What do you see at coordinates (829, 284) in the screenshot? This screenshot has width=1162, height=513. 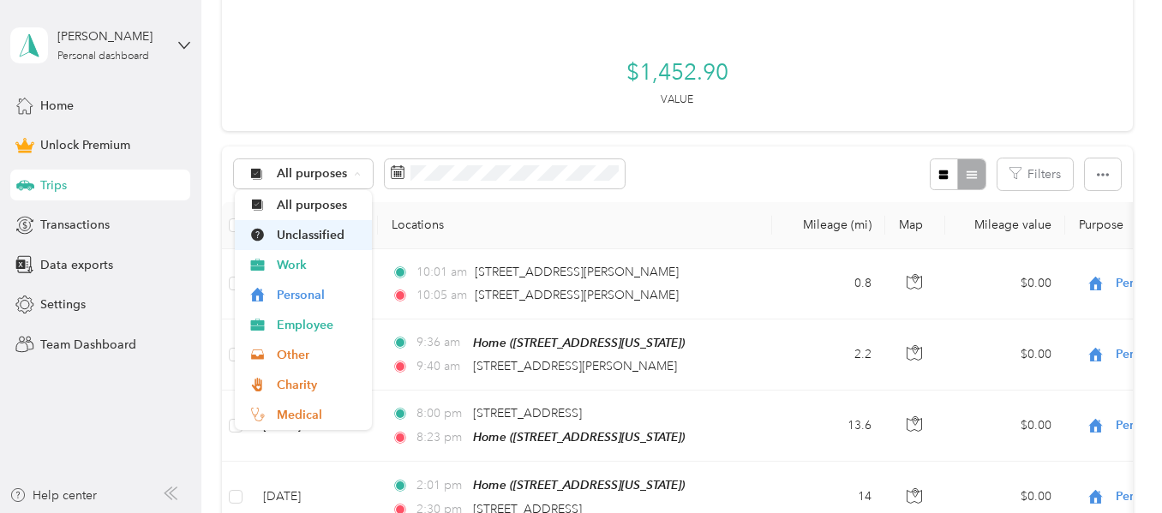 I see `td: 0.8` at bounding box center [829, 284].